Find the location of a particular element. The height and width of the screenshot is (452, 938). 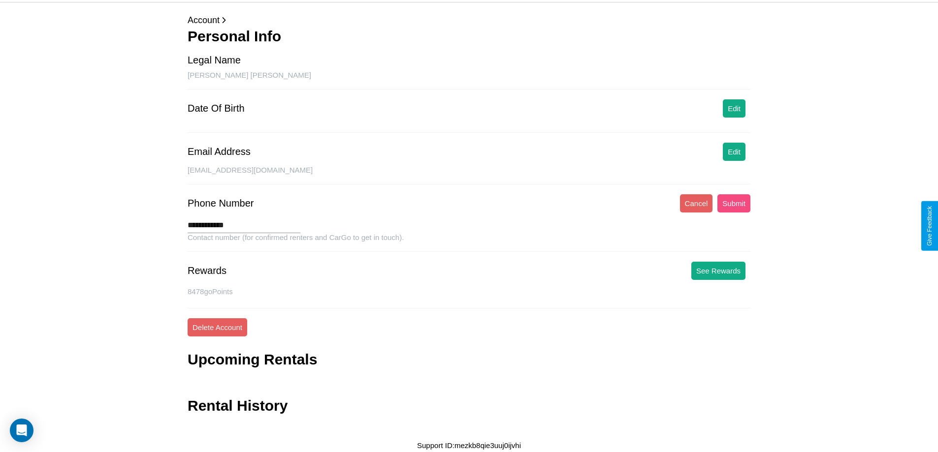

p: Support ID: mezkb8qie3uuj0ijvhi is located at coordinates (469, 446).